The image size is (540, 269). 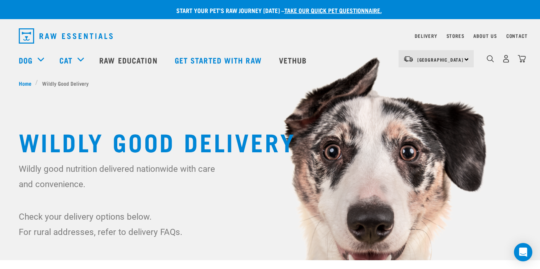 I want to click on a: Delivery, so click(x=426, y=36).